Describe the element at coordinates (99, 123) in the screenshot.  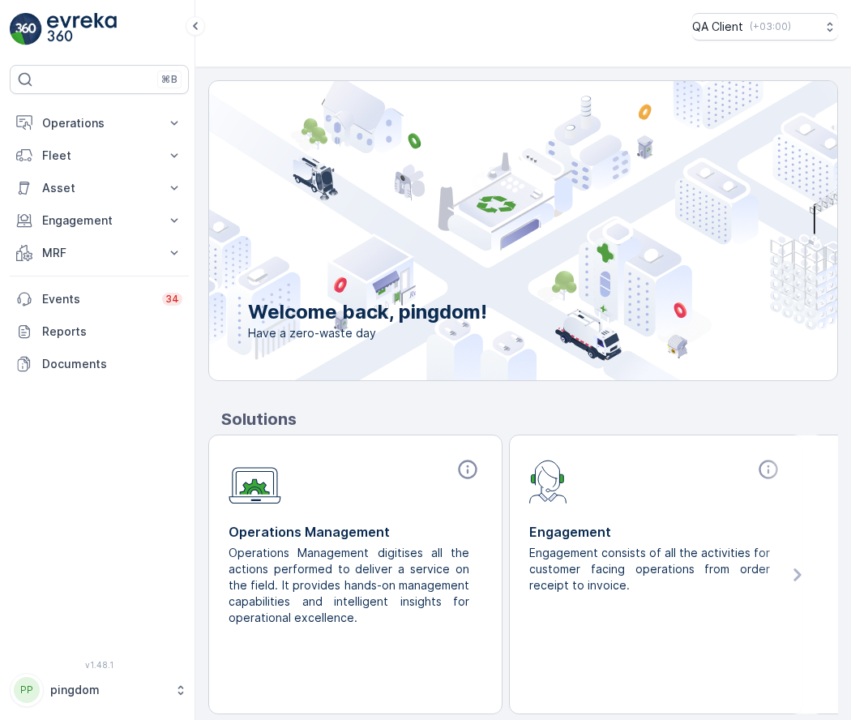
I see `p: Operations` at that location.